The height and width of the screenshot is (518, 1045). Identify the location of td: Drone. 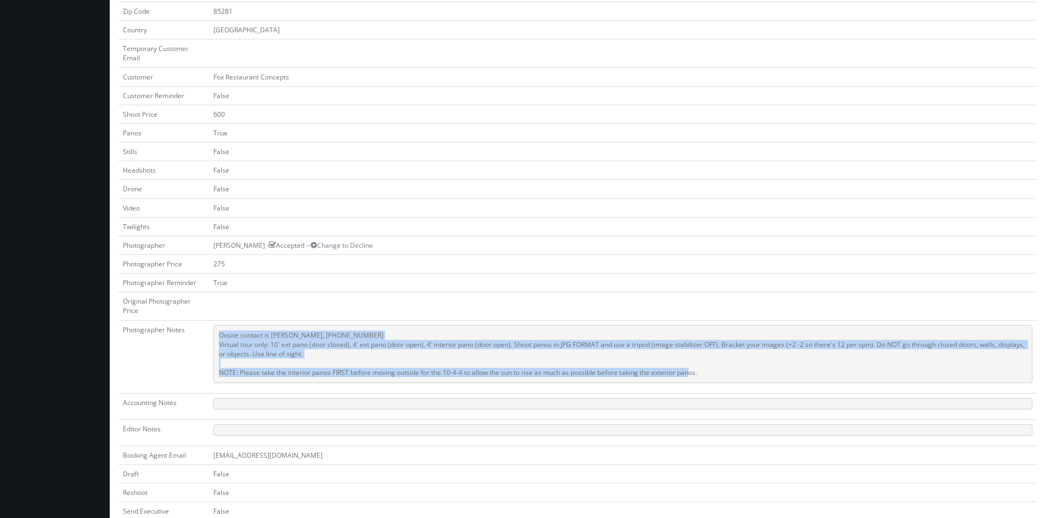
(163, 189).